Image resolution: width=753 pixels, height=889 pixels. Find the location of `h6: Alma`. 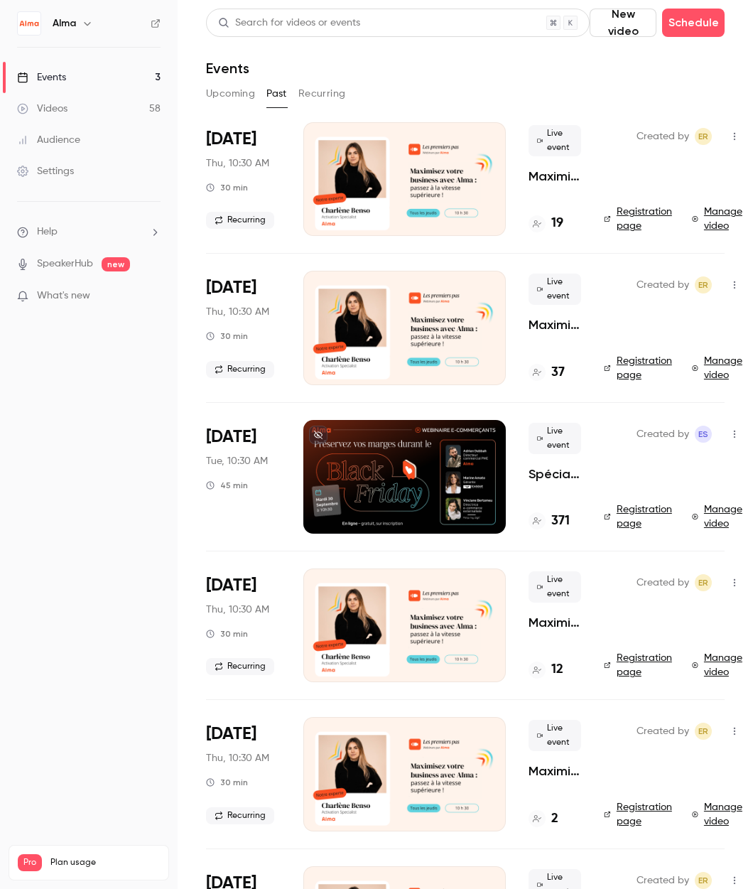

h6: Alma is located at coordinates (64, 23).